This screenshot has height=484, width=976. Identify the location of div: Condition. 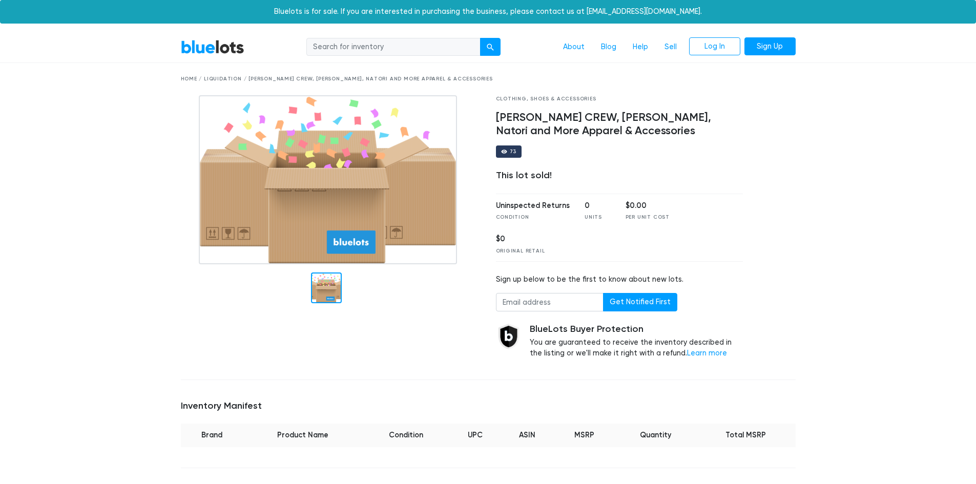
(533, 217).